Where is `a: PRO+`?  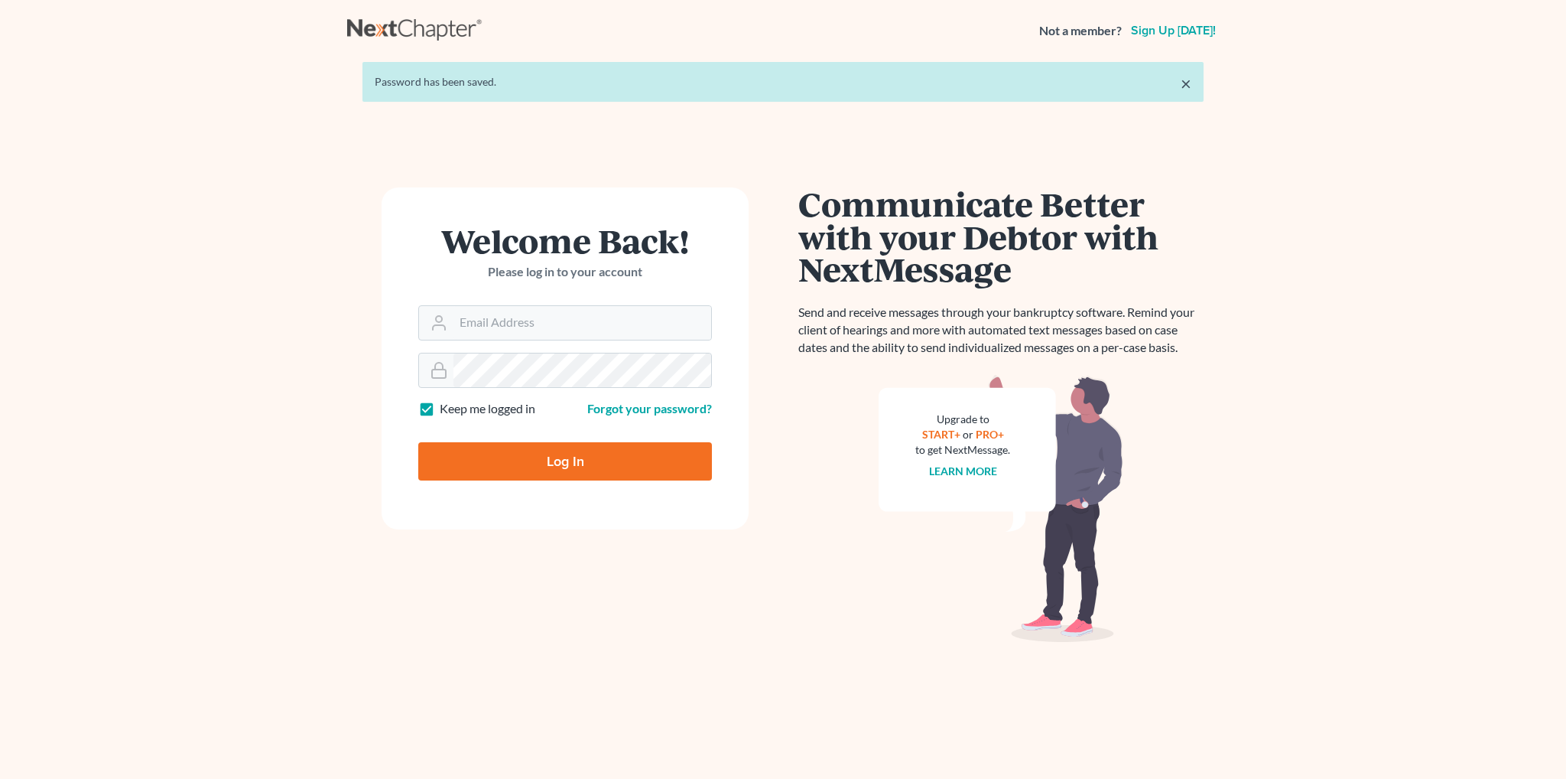 a: PRO+ is located at coordinates (990, 434).